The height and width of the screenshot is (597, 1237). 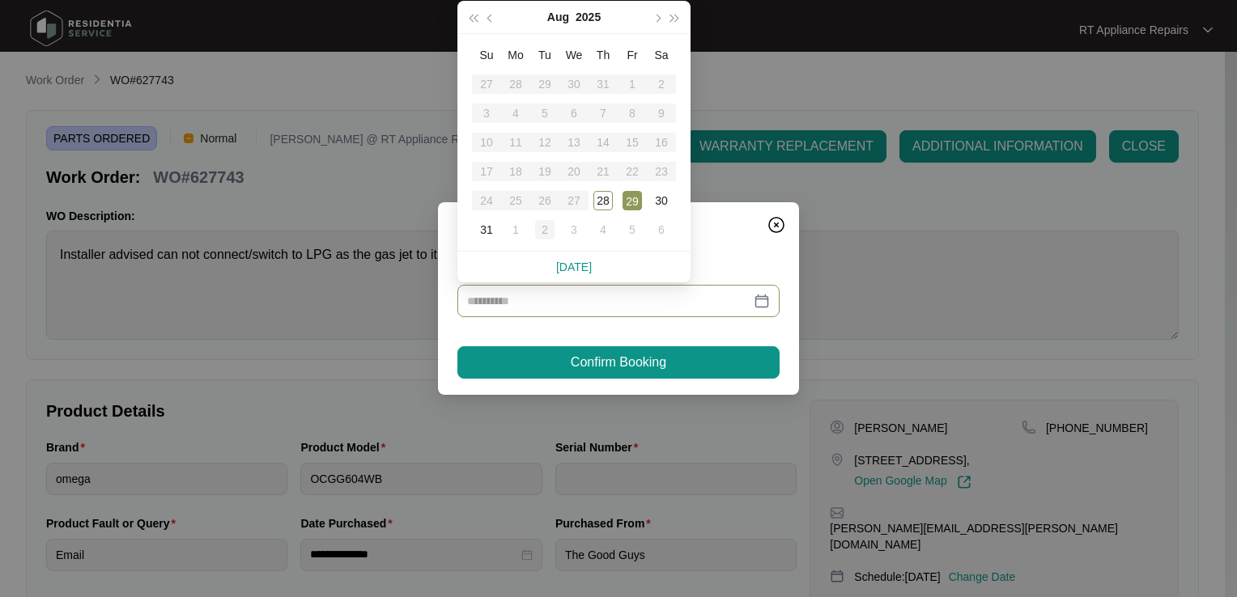 I want to click on button: 2025, so click(x=588, y=17).